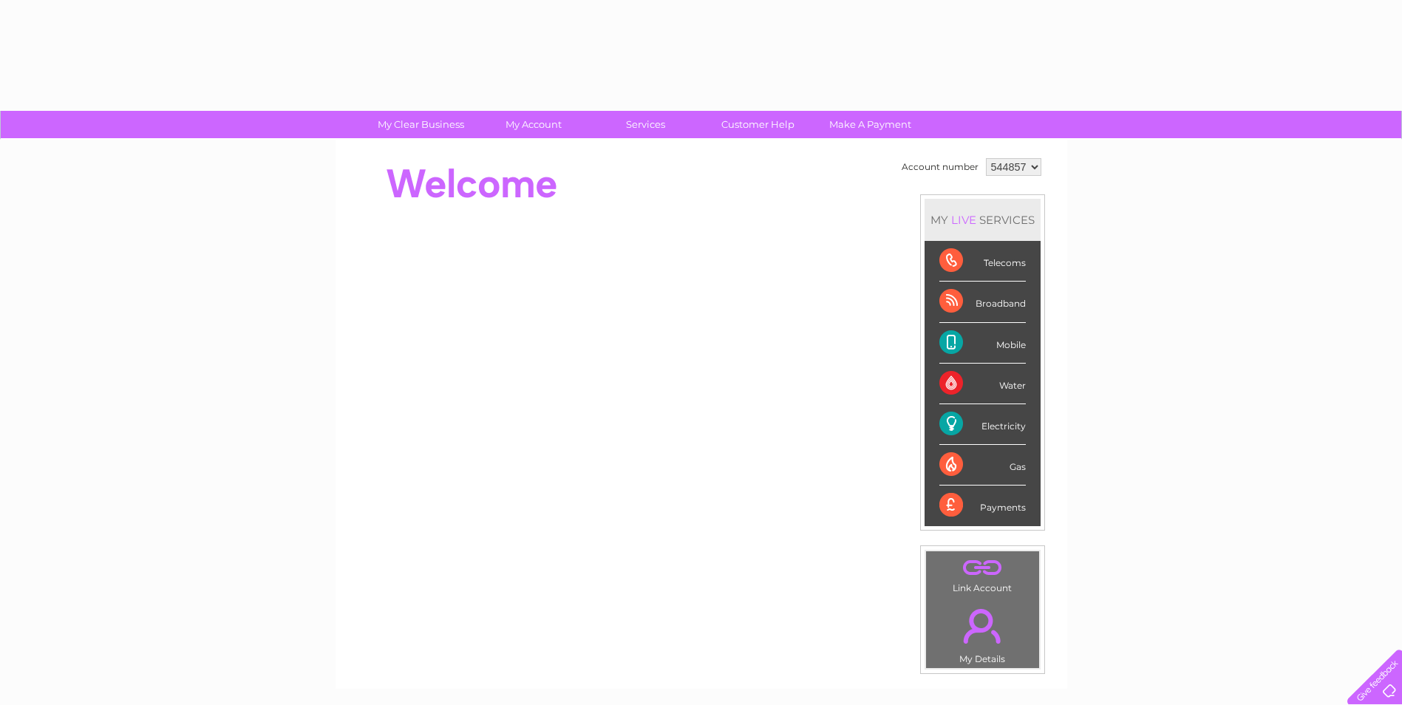  Describe the element at coordinates (982, 633) in the screenshot. I see `td: My Details` at that location.